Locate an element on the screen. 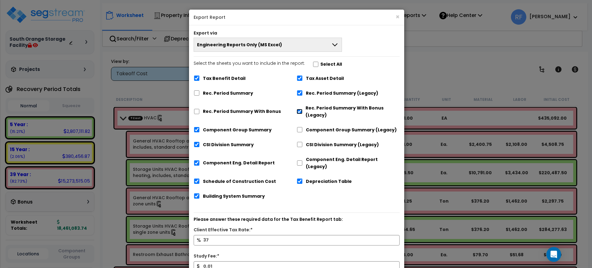 Image resolution: width=592 pixels, height=268 pixels. input: Select the sheets you want to include in the report:Select All is located at coordinates (316, 64).